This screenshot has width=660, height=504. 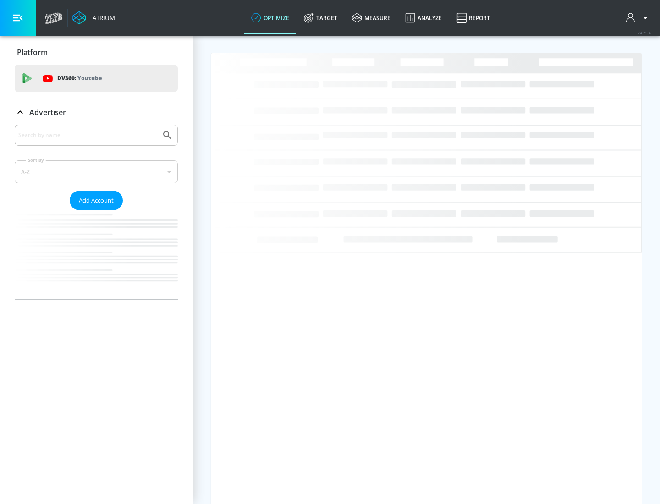 What do you see at coordinates (89, 78) in the screenshot?
I see `p: Youtube` at bounding box center [89, 78].